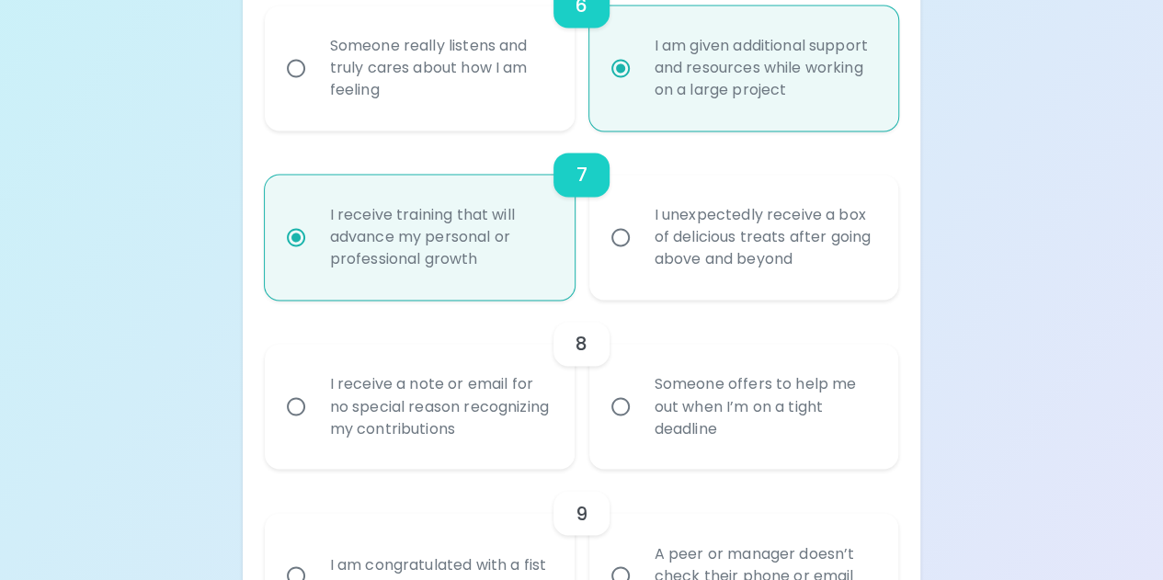 This screenshot has height=580, width=1163. I want to click on h6: 9, so click(581, 513).